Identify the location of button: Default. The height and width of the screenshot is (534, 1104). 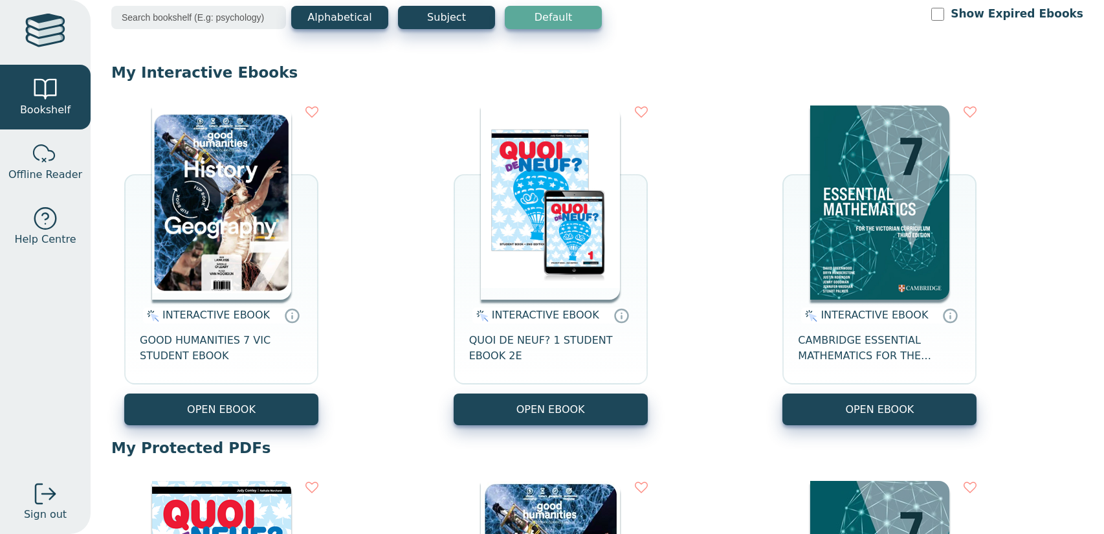
(553, 17).